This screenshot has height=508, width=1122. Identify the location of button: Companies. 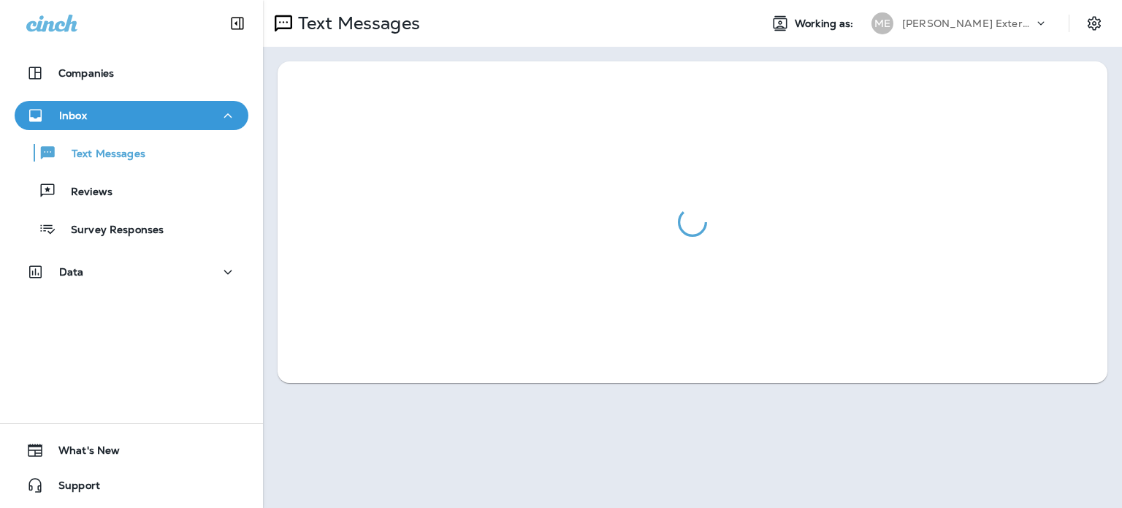
(131, 73).